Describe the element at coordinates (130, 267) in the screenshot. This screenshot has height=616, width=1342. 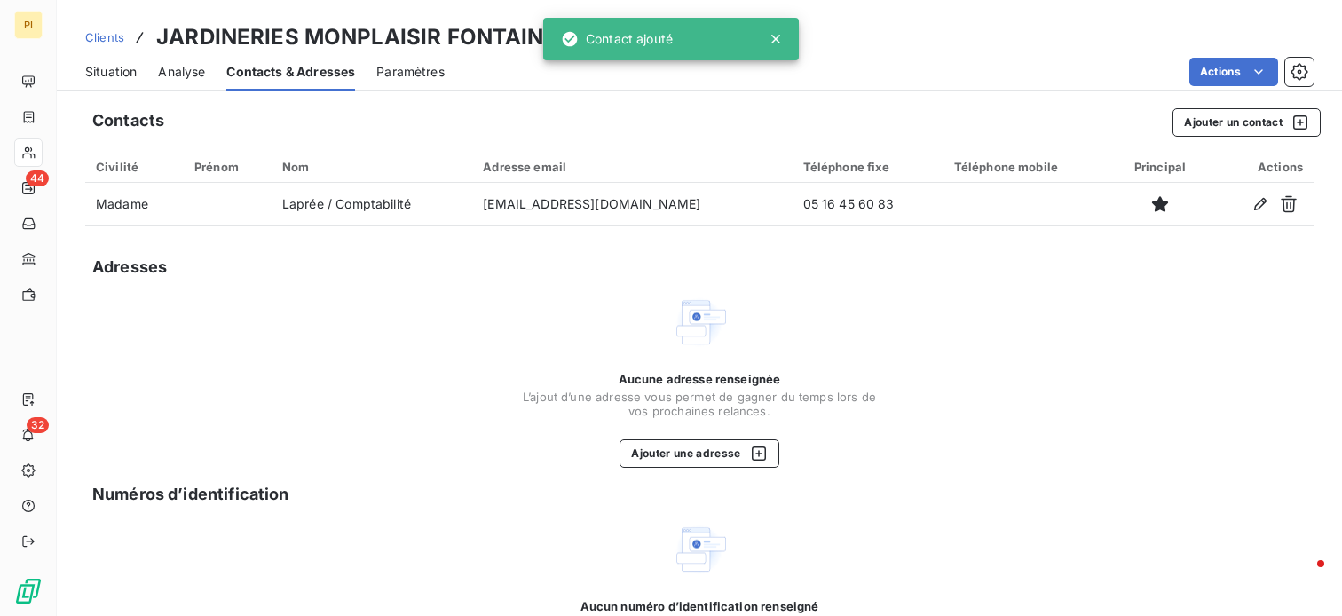
I see `h5: Adresses` at that location.